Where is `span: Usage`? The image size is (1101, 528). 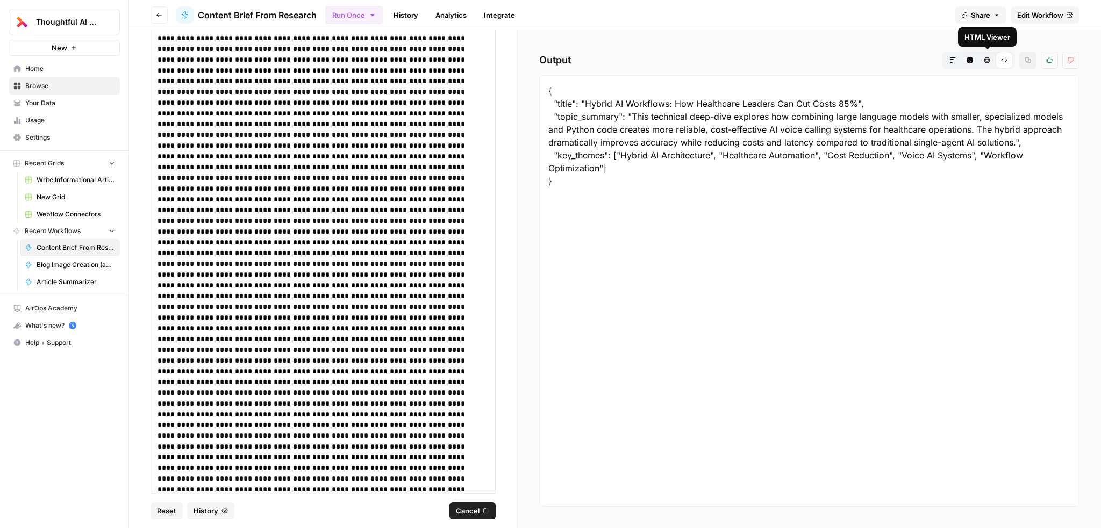 span: Usage is located at coordinates (70, 120).